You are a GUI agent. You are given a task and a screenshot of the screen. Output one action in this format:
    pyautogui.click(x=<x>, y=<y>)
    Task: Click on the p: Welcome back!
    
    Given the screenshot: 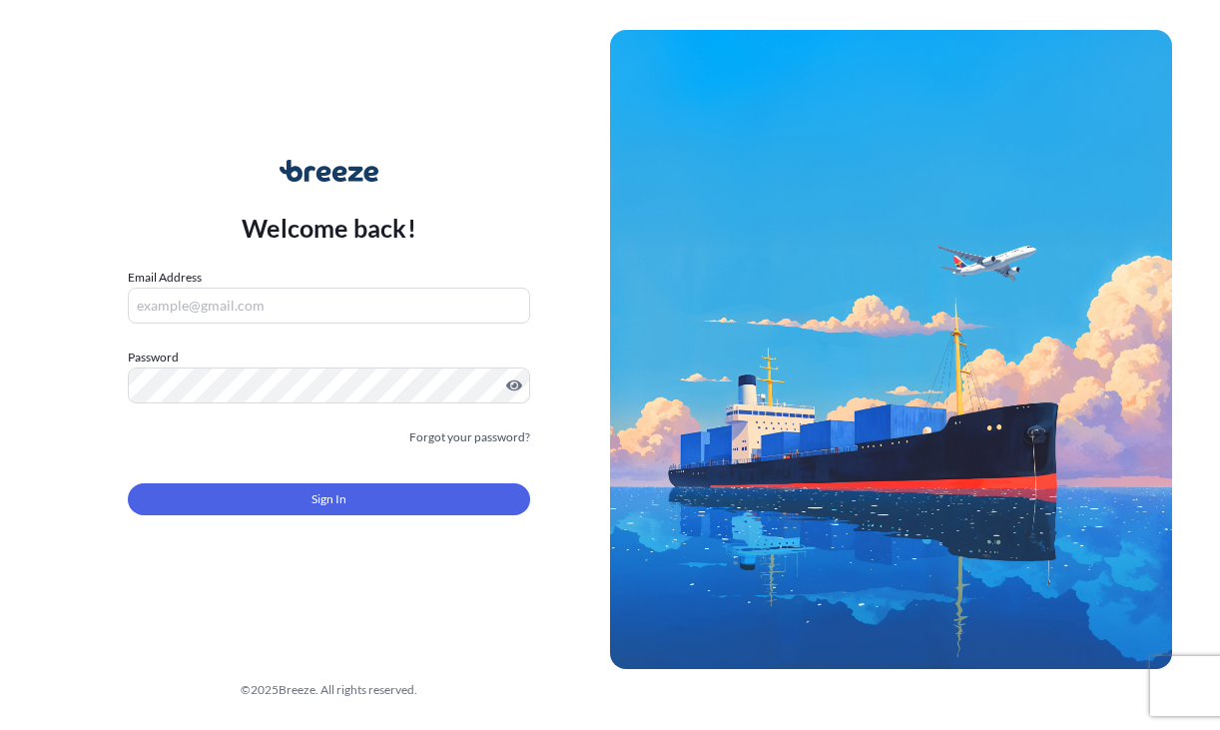 What is the action you would take?
    pyautogui.click(x=328, y=228)
    